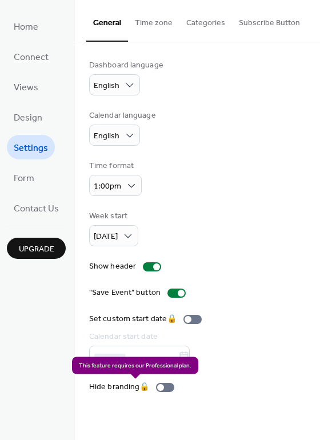 This screenshot has height=440, width=320. Describe the element at coordinates (125, 293) in the screenshot. I see `div: "Save Event" button` at that location.